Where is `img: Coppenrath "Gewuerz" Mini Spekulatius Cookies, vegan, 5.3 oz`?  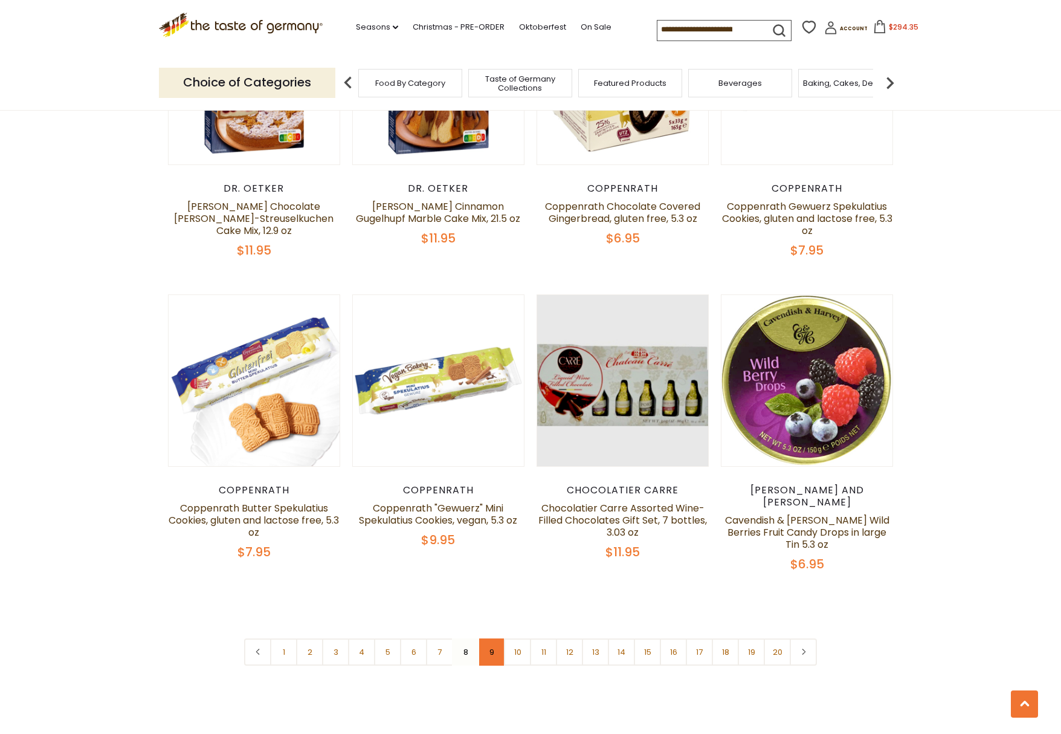 img: Coppenrath "Gewuerz" Mini Spekulatius Cookies, vegan, 5.3 oz is located at coordinates (438, 380).